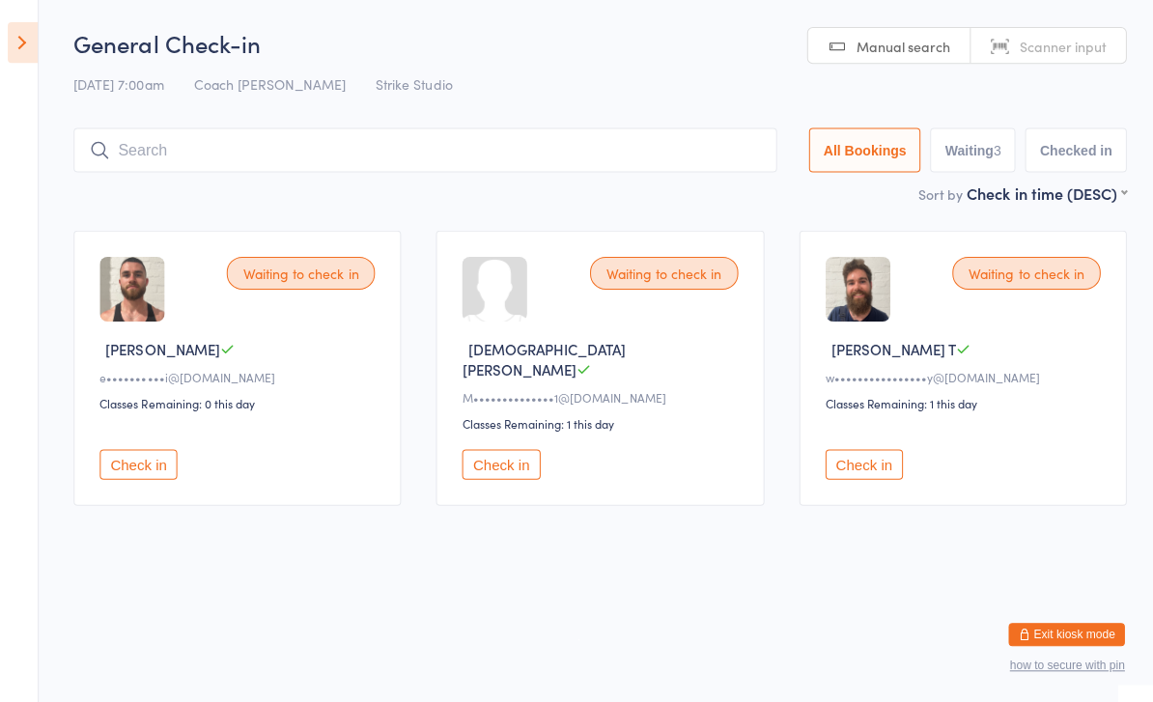 This screenshot has width=1153, height=702. Describe the element at coordinates (1064, 664) in the screenshot. I see `button: how to secure with pin` at that location.